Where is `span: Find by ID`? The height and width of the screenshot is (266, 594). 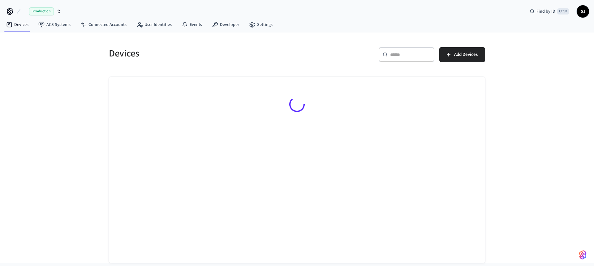 span: Find by ID is located at coordinates (545, 11).